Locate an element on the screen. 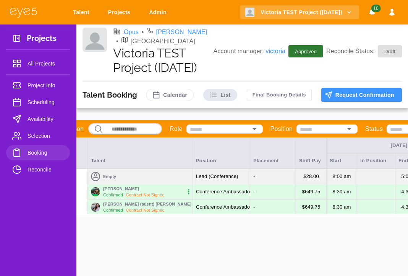  span: Booking is located at coordinates (46, 153).